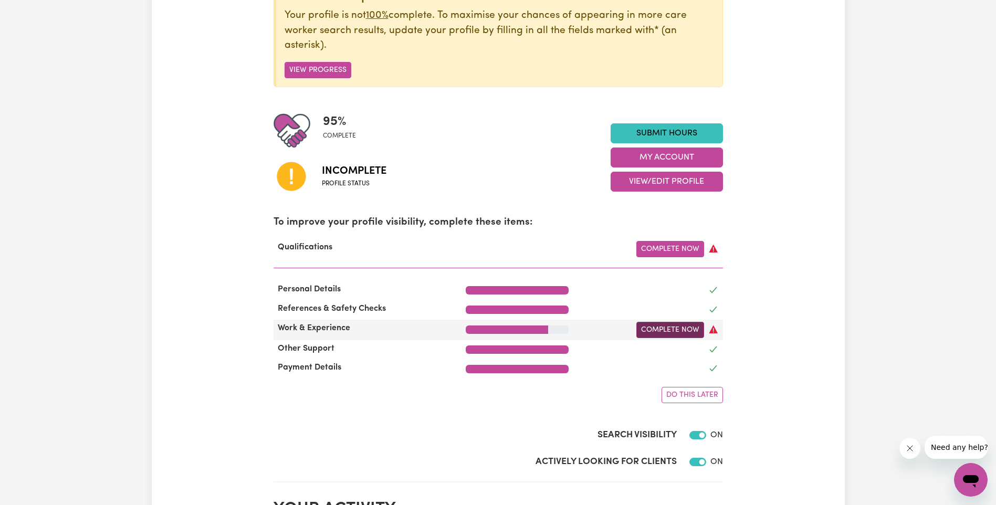 This screenshot has height=505, width=996. I want to click on span: complete, so click(339, 136).